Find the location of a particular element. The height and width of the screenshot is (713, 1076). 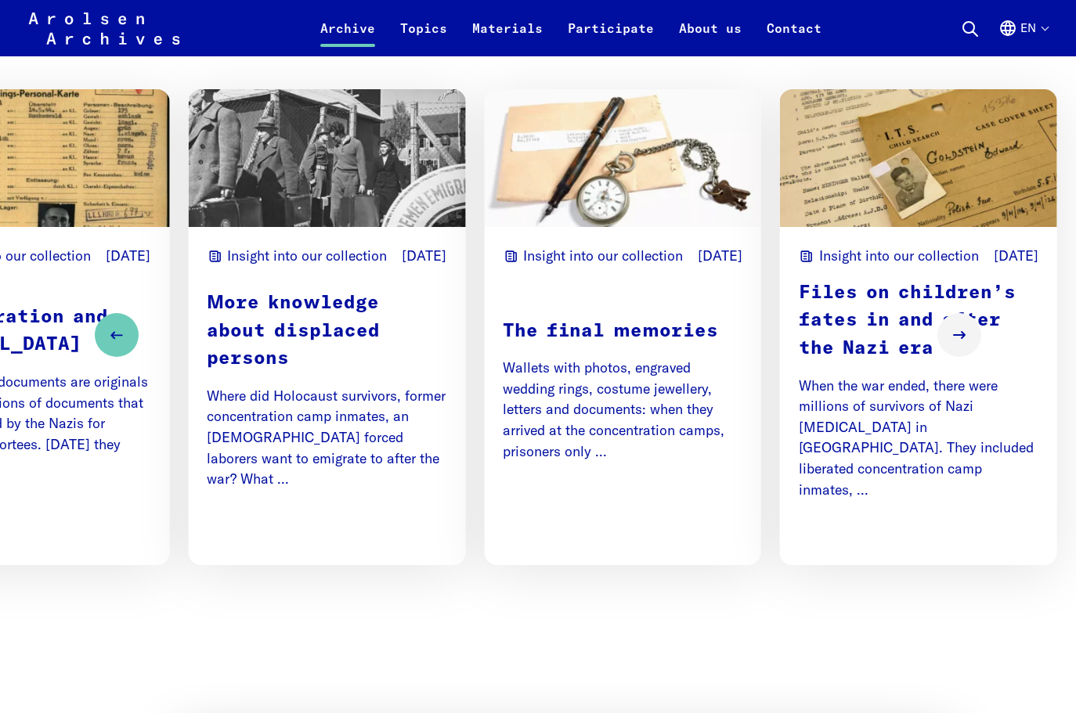

button: Next slide is located at coordinates (959, 335).